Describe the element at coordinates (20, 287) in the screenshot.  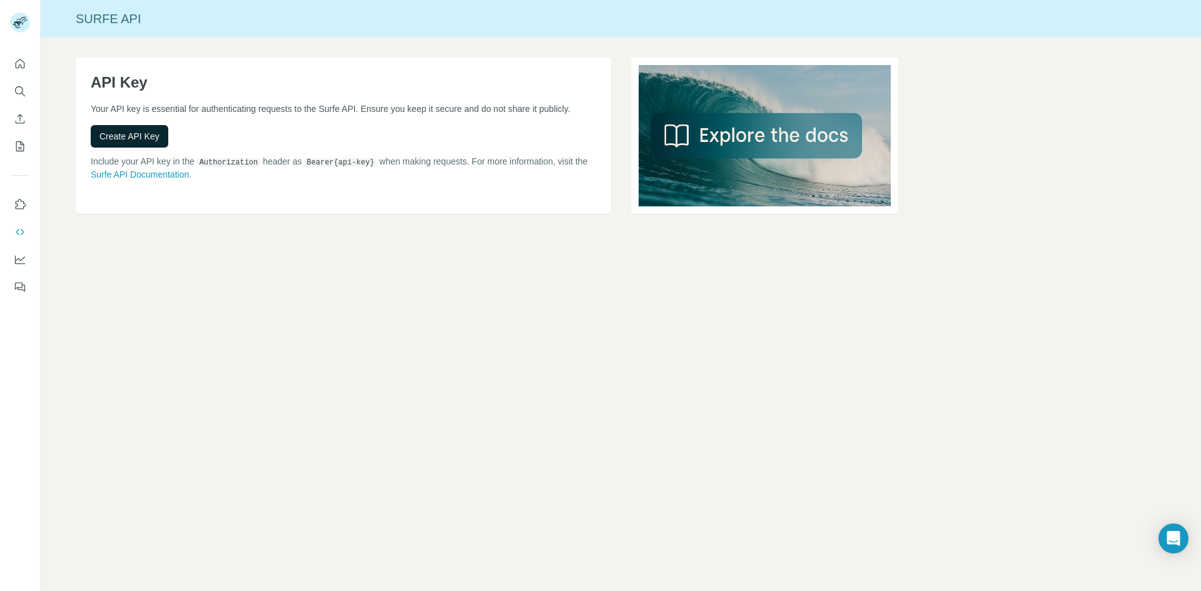
I see `button: Feedback` at that location.